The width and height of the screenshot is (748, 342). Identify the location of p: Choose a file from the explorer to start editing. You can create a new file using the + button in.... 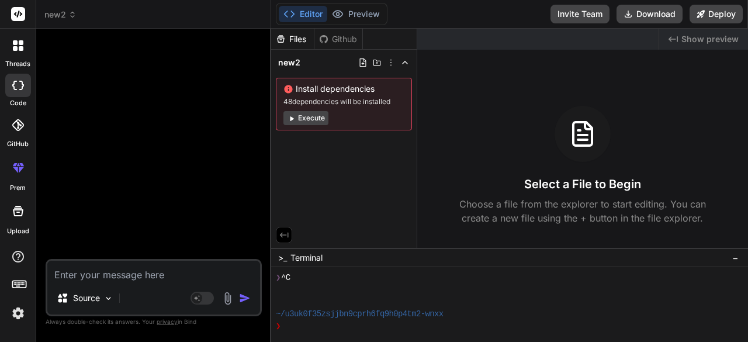
(582, 211).